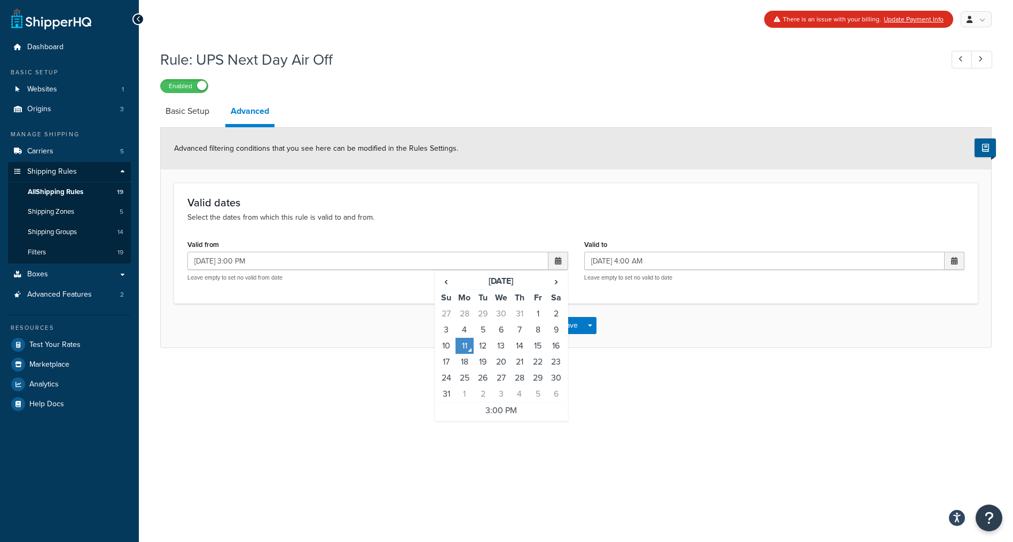 This screenshot has width=1013, height=542. What do you see at coordinates (483, 362) in the screenshot?
I see `td: 19` at bounding box center [483, 362].